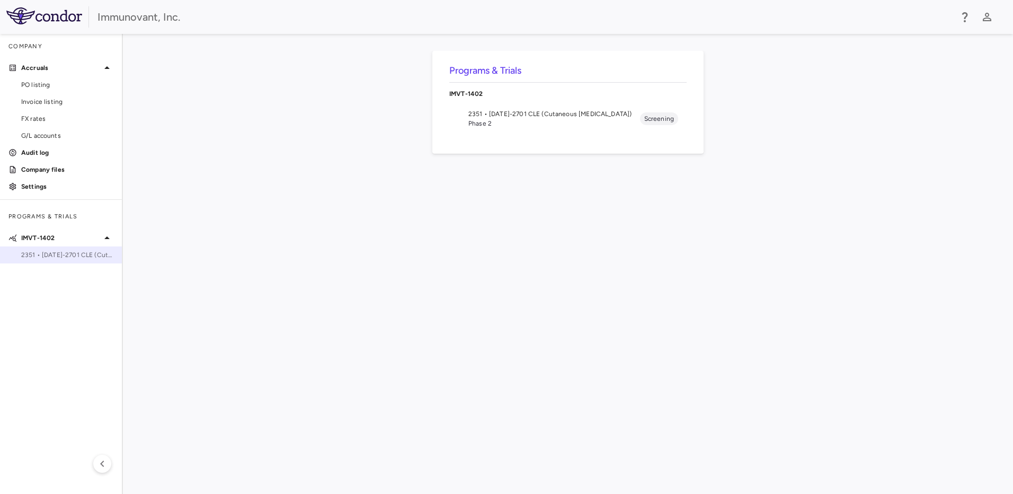 The width and height of the screenshot is (1013, 494). What do you see at coordinates (67, 102) in the screenshot?
I see `span: Invoice listing` at bounding box center [67, 102].